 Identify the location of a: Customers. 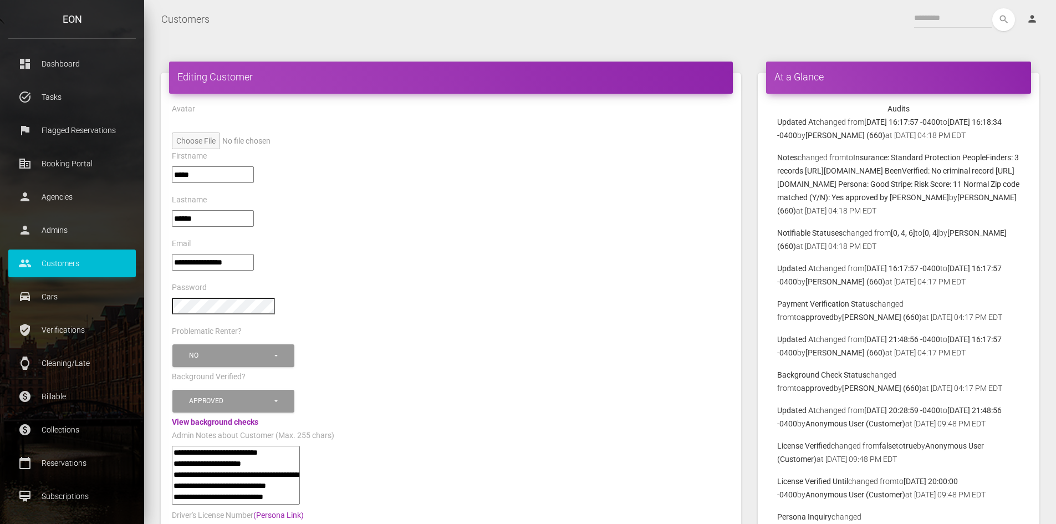
(185, 19).